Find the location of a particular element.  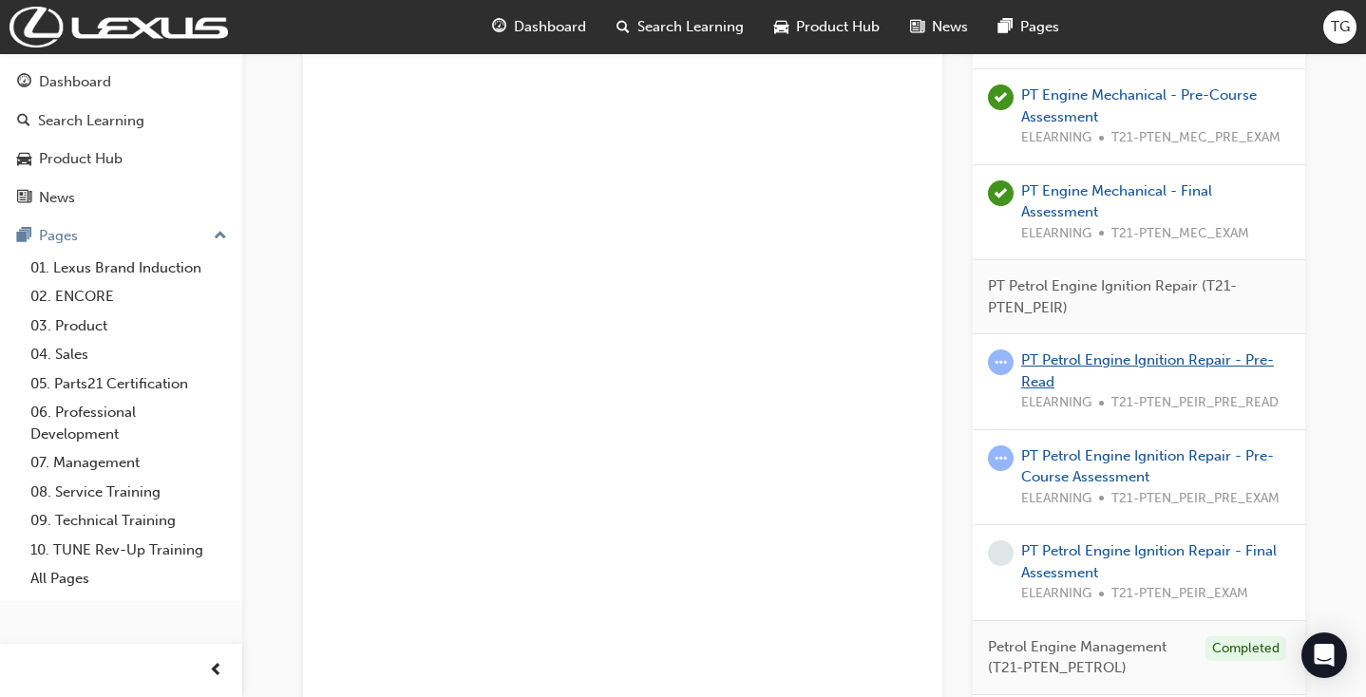

a: news-iconNews is located at coordinates (939, 27).